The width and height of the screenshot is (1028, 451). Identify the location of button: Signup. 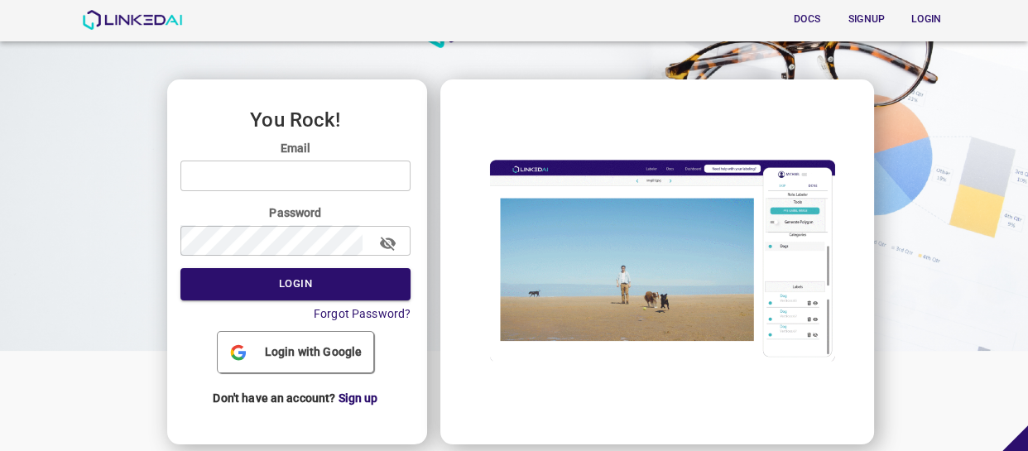
(867, 19).